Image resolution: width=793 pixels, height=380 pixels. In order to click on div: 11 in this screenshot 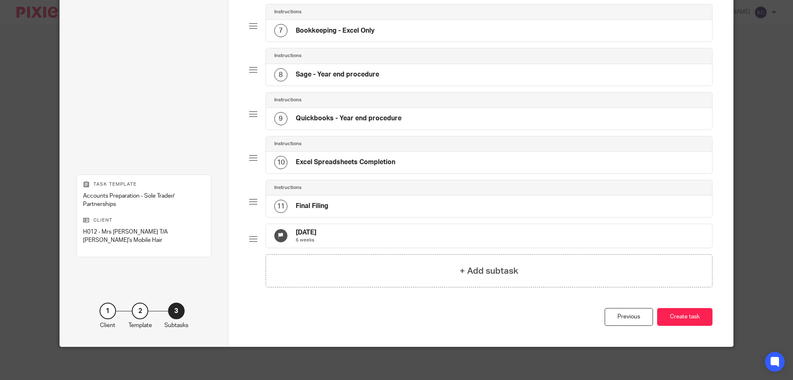, I will do `click(281, 206)`.